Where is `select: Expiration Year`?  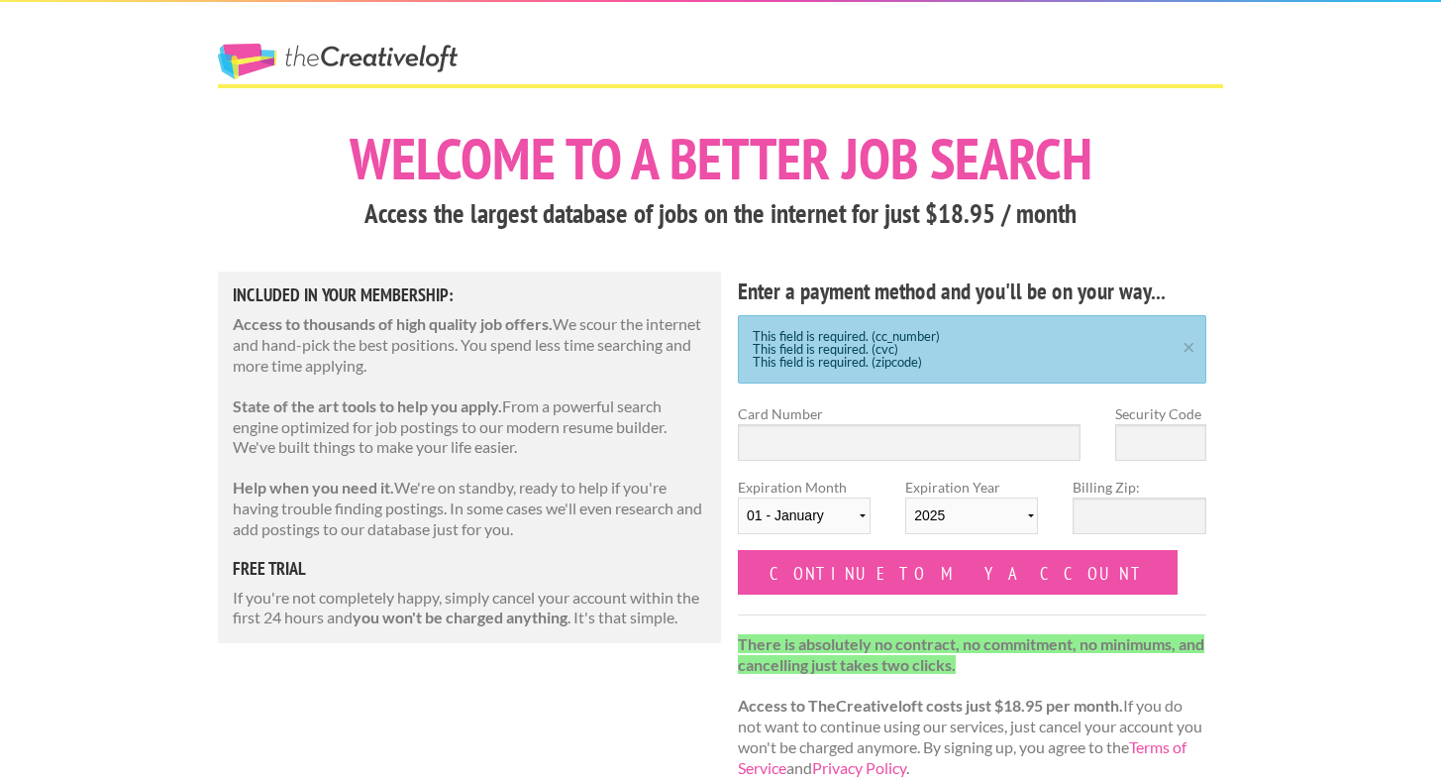 select: Expiration Year is located at coordinates (972, 515).